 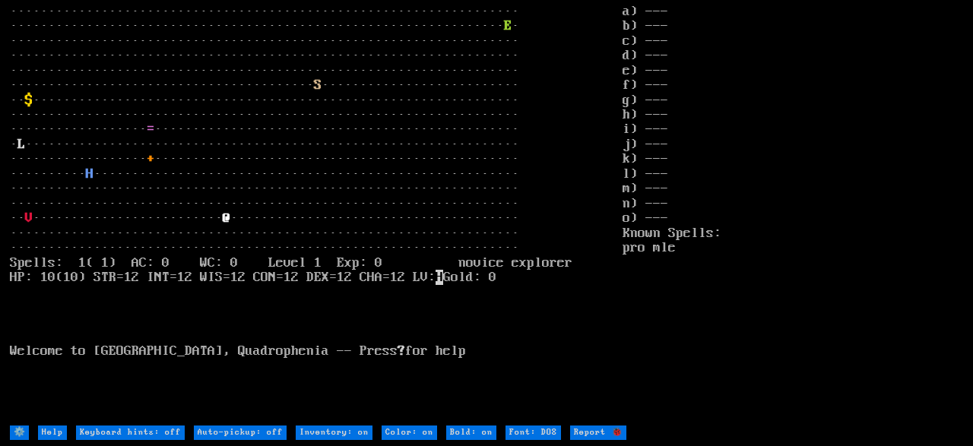 I want to click on mark: H, so click(x=439, y=278).